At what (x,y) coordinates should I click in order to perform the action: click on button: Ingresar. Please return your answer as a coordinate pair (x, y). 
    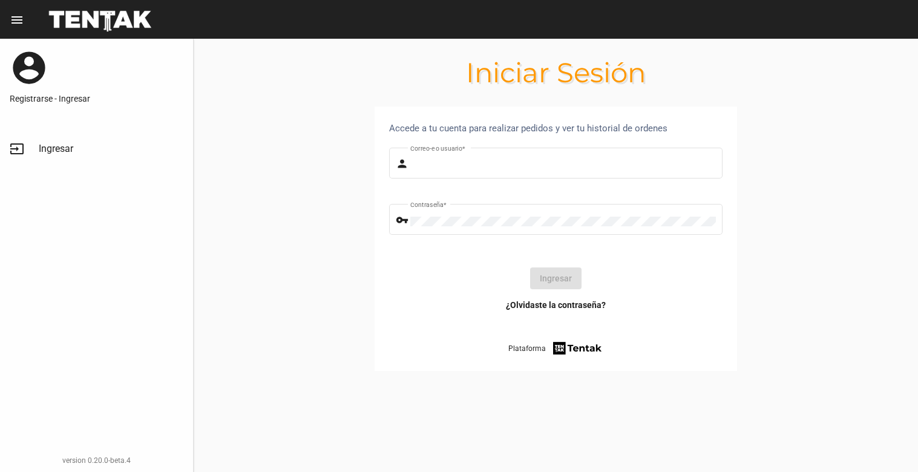
    Looking at the image, I should click on (556, 278).